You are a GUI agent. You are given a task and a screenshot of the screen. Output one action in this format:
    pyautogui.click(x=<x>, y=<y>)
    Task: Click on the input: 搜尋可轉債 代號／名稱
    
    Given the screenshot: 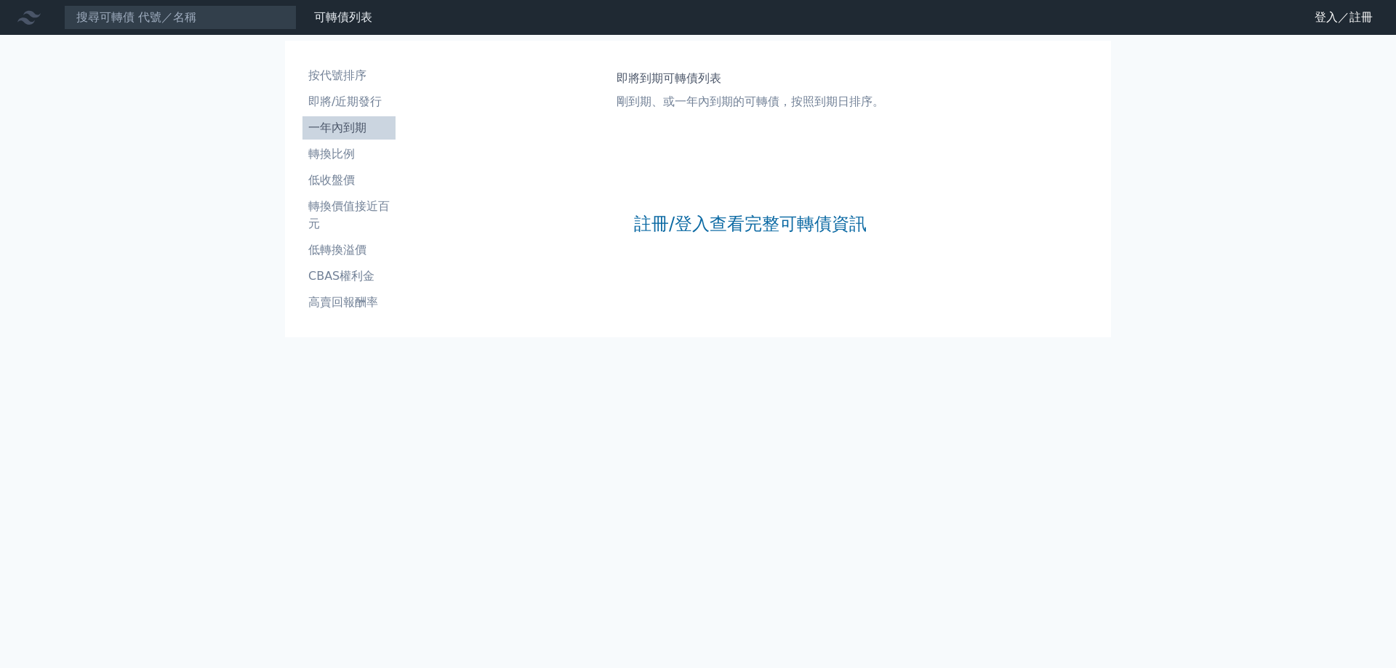 What is the action you would take?
    pyautogui.click(x=180, y=17)
    